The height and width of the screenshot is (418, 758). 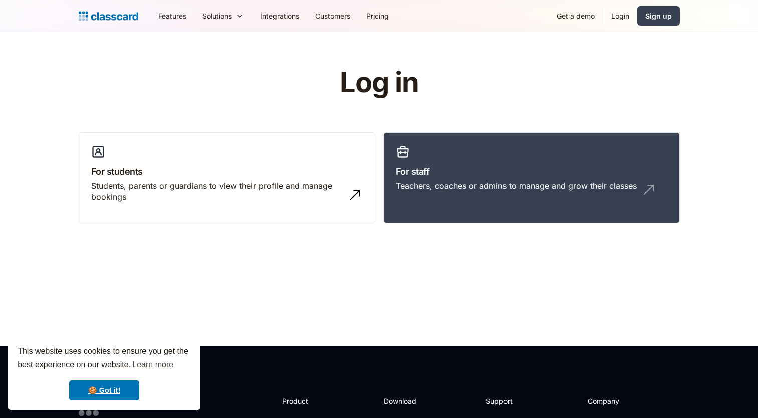 What do you see at coordinates (516, 186) in the screenshot?
I see `div: Teachers, coaches or admins to manage and grow their classes` at bounding box center [516, 186].